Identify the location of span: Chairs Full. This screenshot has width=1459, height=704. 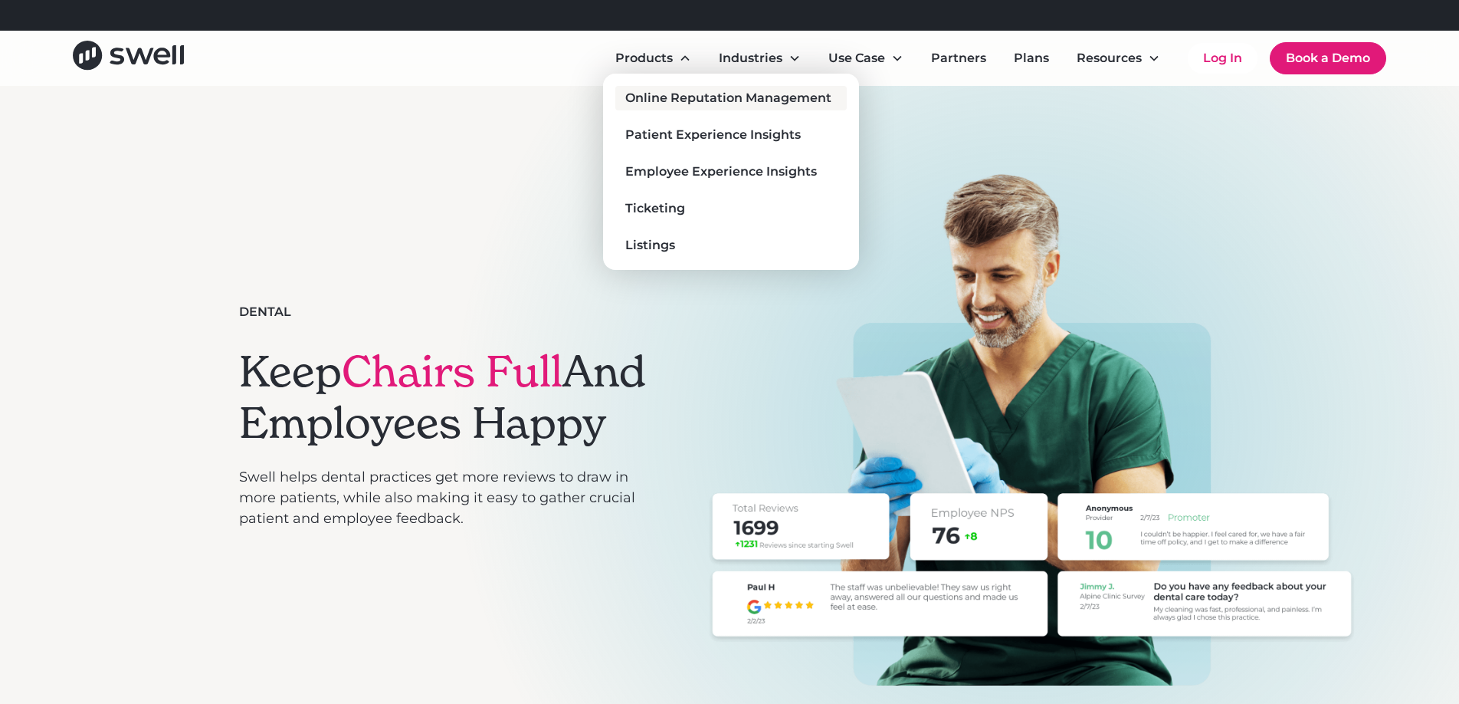
(452, 371).